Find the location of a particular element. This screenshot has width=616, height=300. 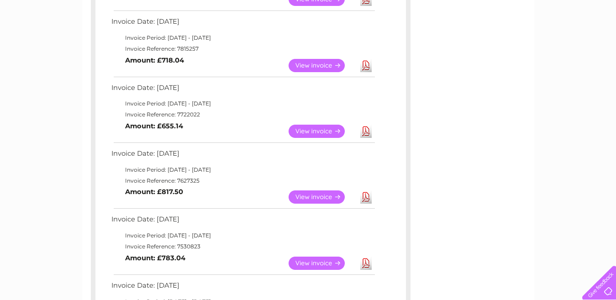

a: Water is located at coordinates (464, 42).